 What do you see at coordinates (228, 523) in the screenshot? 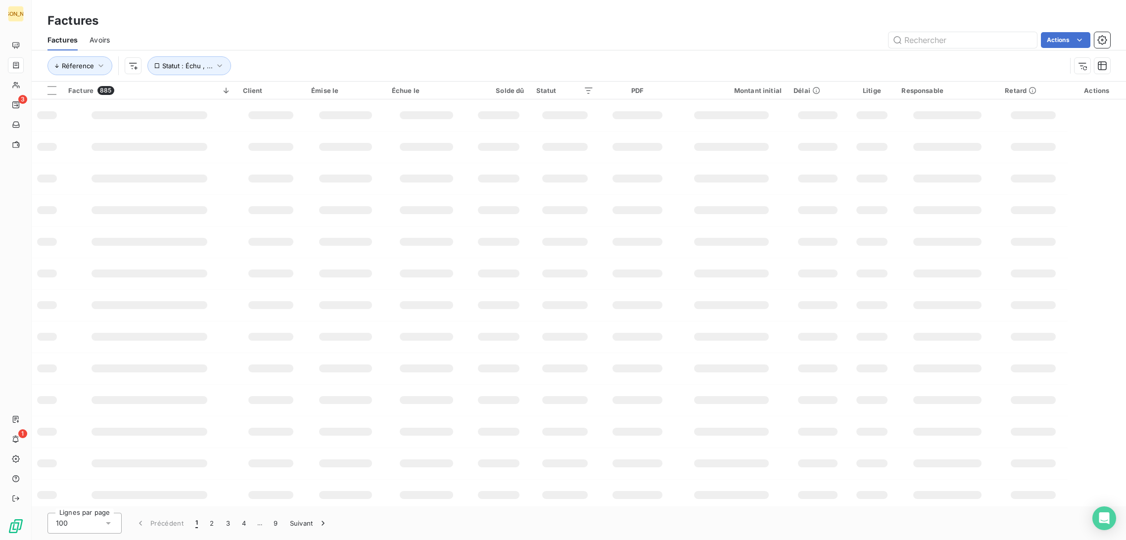
I see `button: 3` at bounding box center [228, 523].